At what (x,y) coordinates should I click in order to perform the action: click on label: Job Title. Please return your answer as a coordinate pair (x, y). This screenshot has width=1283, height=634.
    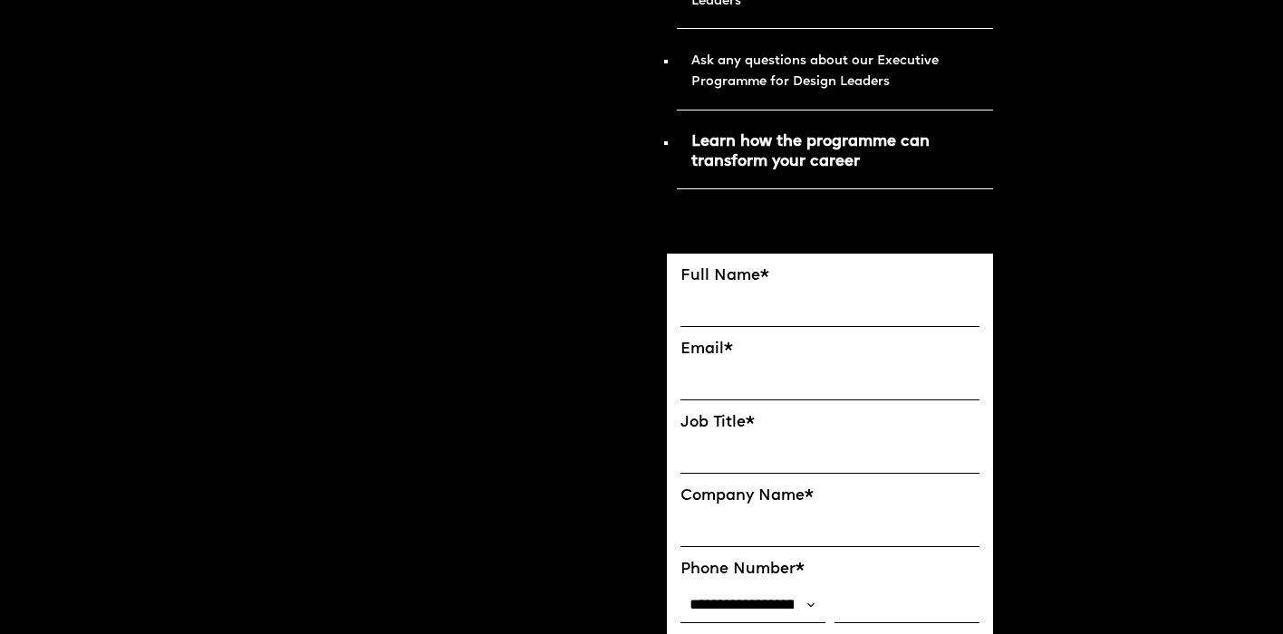
    Looking at the image, I should click on (830, 423).